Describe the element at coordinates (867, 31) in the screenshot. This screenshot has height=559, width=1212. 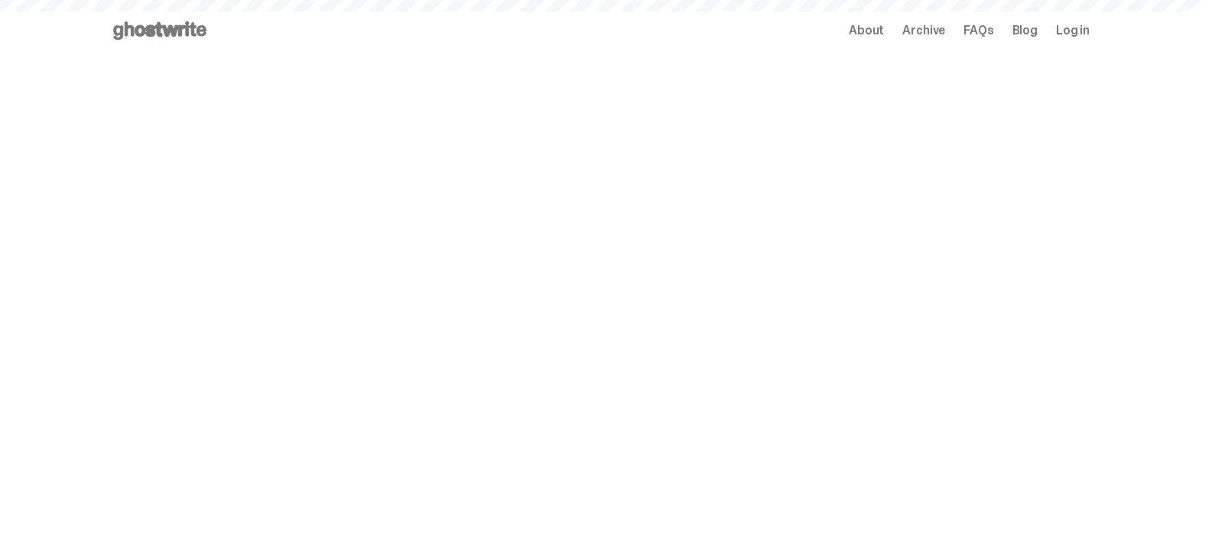
I see `span: About` at that location.